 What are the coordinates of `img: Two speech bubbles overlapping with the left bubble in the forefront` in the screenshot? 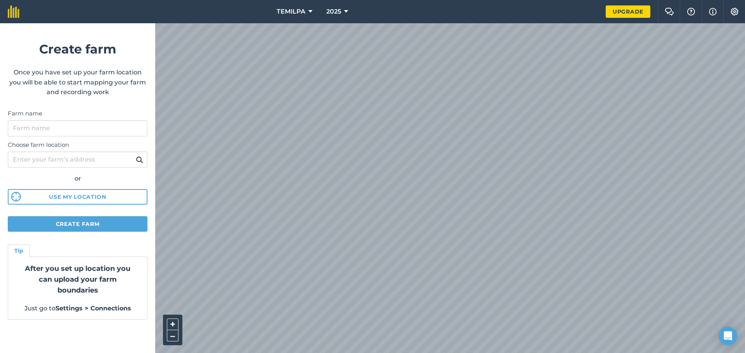 It's located at (669, 12).